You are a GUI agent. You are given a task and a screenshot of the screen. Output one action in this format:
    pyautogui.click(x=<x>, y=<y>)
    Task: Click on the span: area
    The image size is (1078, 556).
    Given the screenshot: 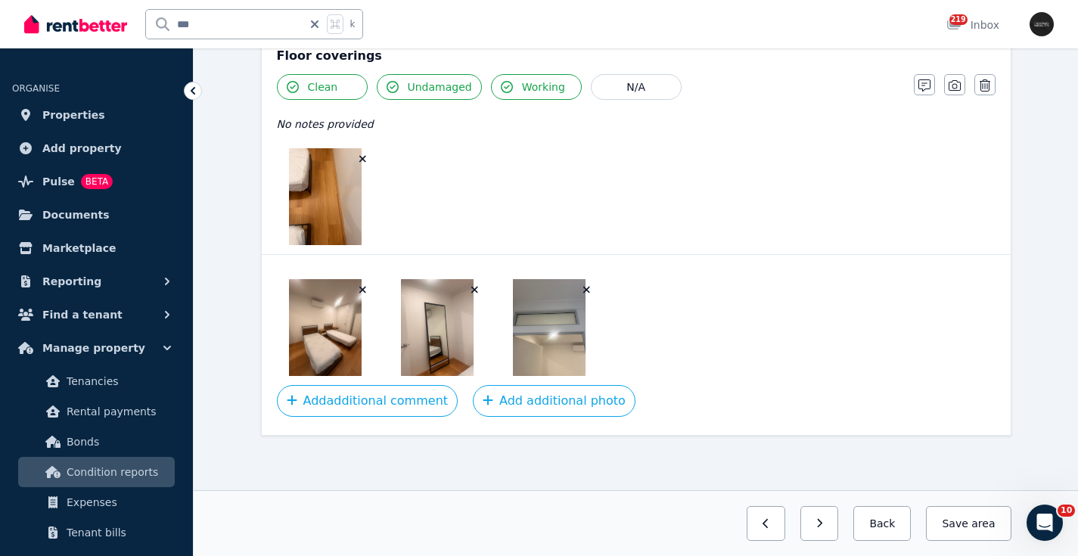 What is the action you would take?
    pyautogui.click(x=983, y=524)
    